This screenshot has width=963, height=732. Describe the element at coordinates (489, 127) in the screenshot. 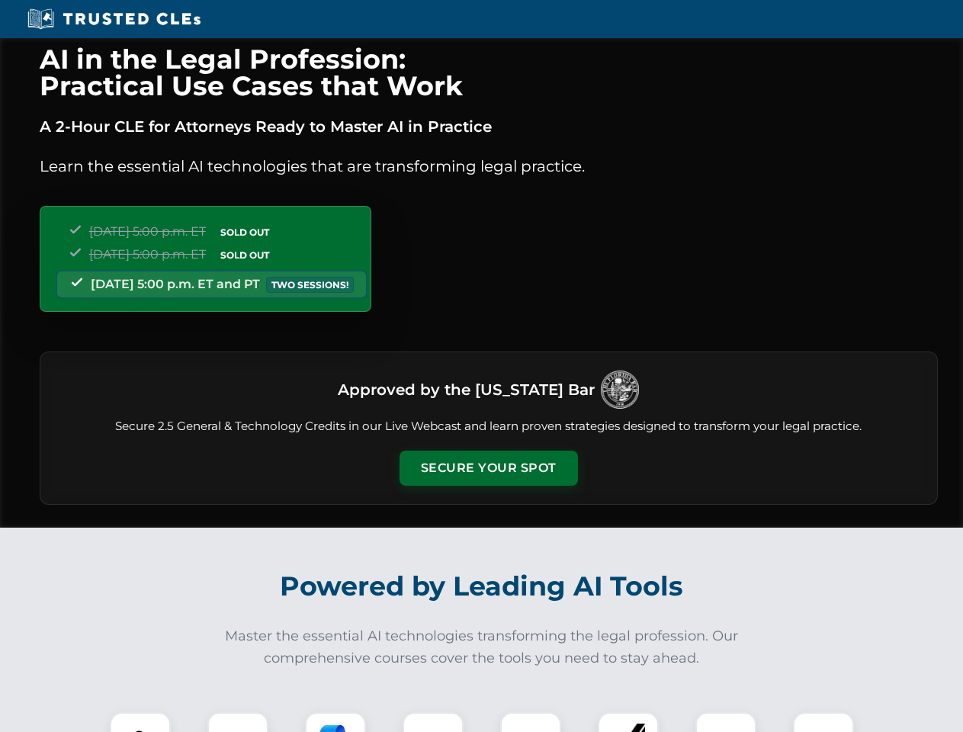

I see `p: A 2-Hour CLE for Attorneys Ready to Master AI in Practice` at that location.